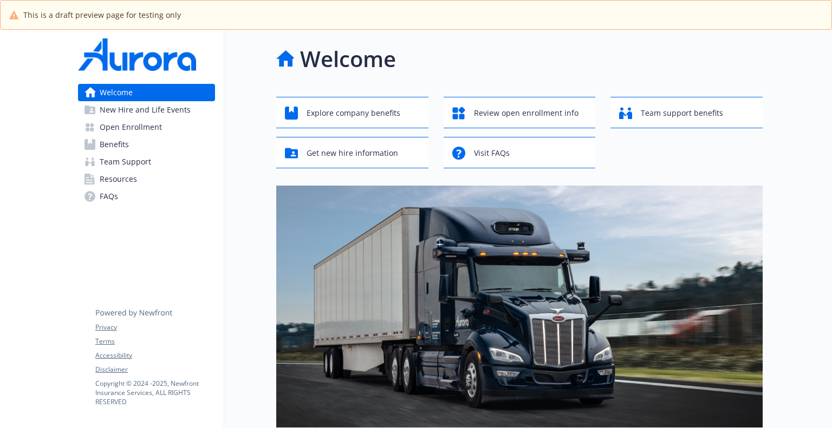  I want to click on span: Review open enrollment info, so click(526, 113).